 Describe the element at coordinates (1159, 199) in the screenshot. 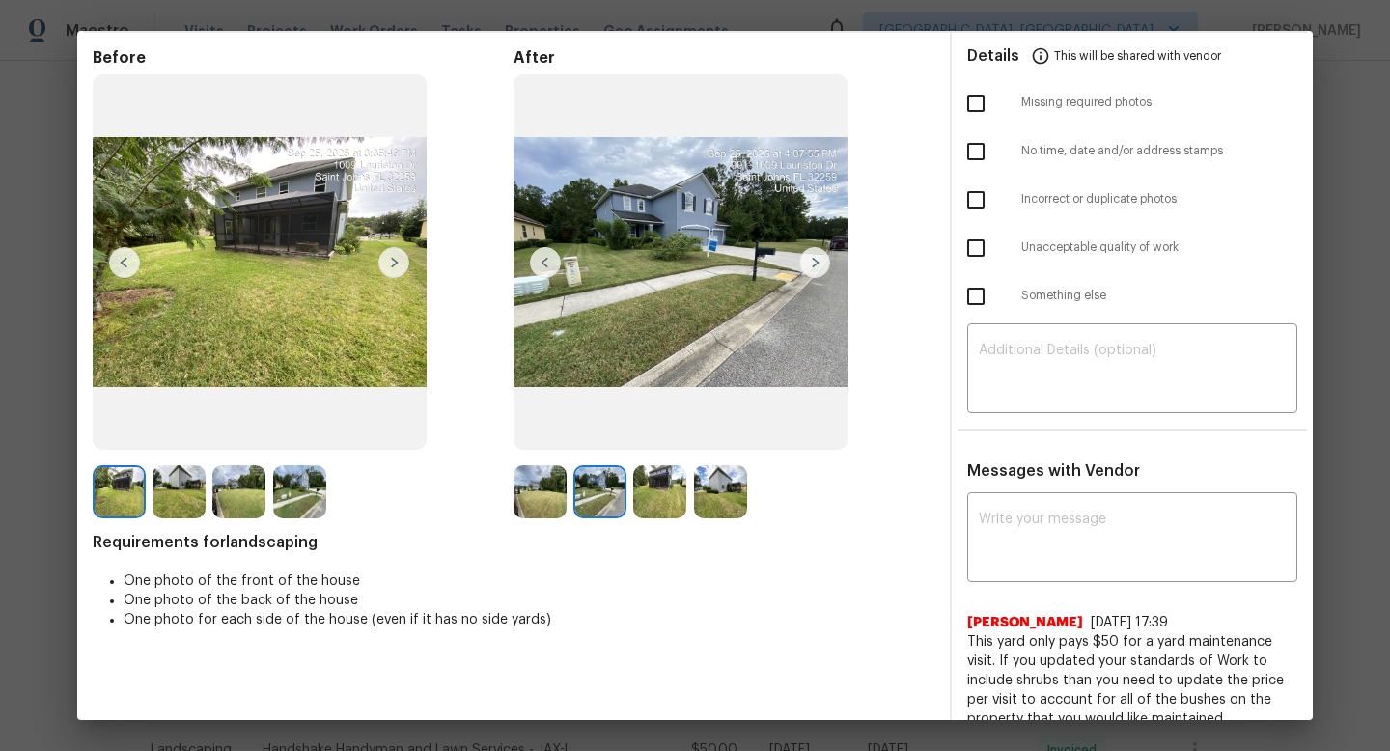

I see `span: Incorrect or duplicate photos` at that location.